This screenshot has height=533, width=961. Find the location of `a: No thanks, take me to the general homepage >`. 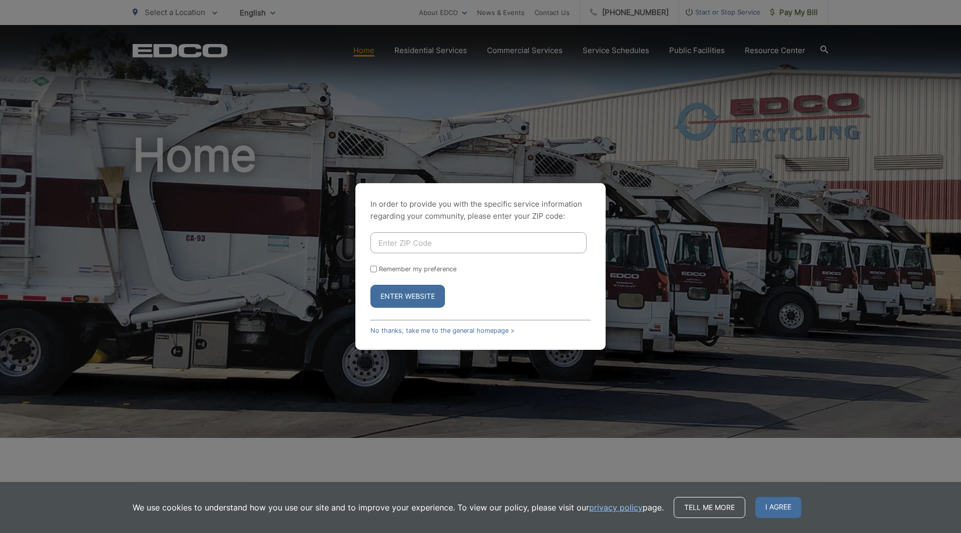

a: No thanks, take me to the general homepage > is located at coordinates (443, 330).